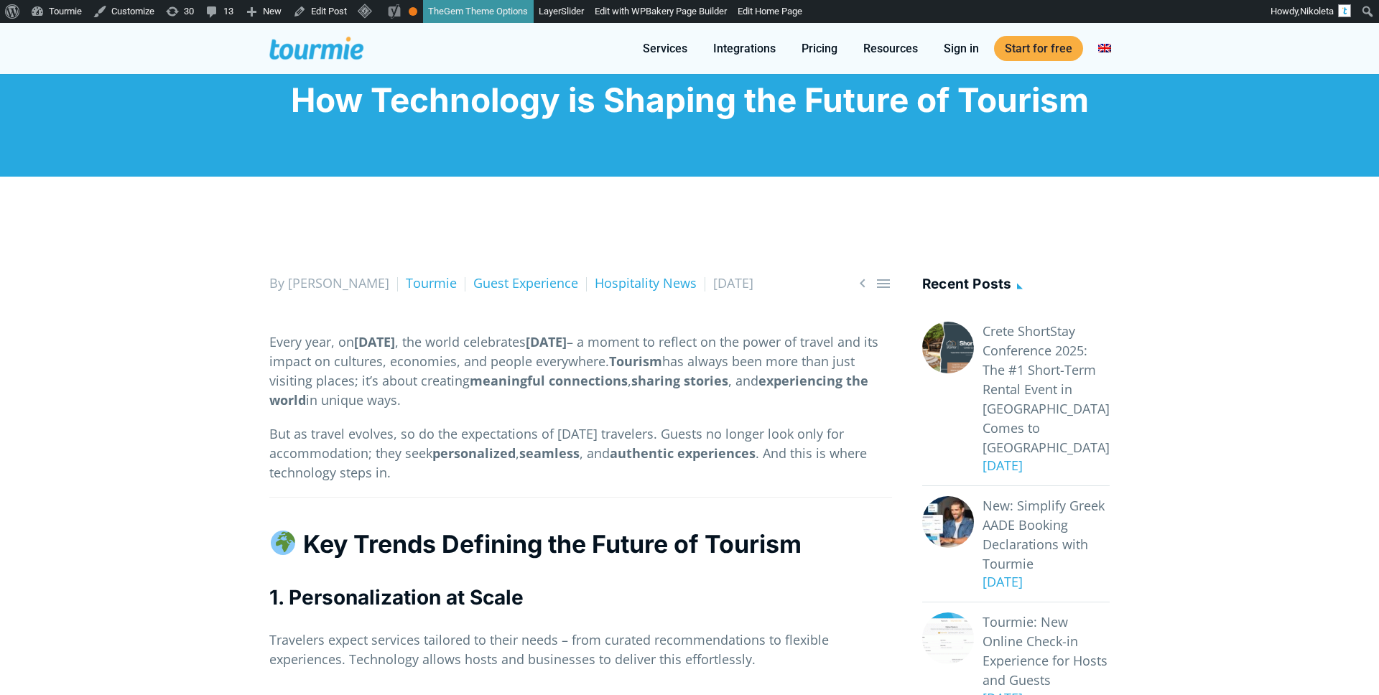  Describe the element at coordinates (813, 381) in the screenshot. I see `strong: experiencing the` at that location.